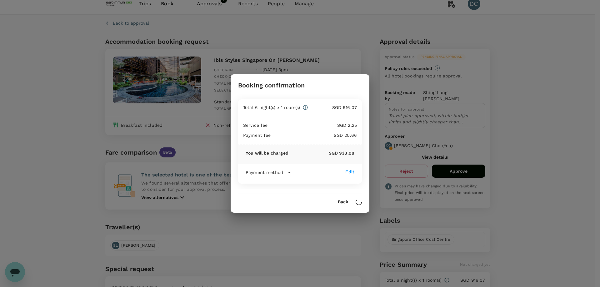 This screenshot has height=287, width=600. I want to click on p: SGD 938.98, so click(321, 153).